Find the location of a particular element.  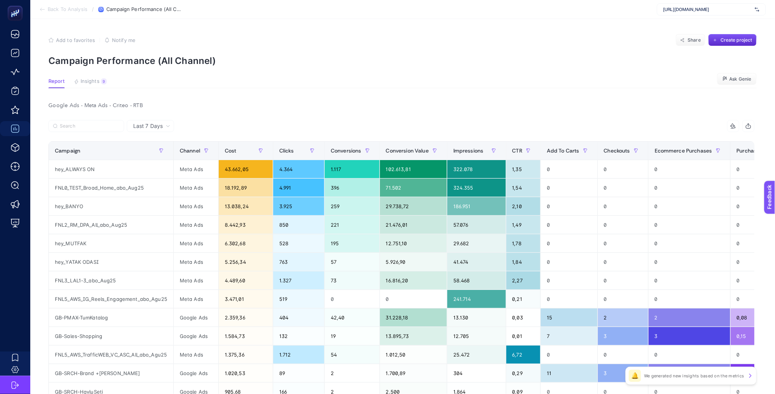

div: 15 is located at coordinates (569, 317).